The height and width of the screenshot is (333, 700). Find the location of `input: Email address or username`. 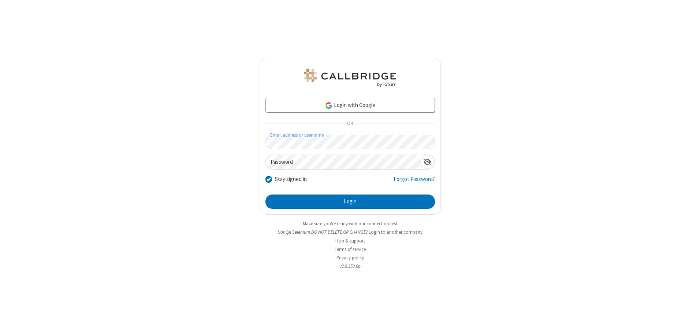

input: Email address or username is located at coordinates (350, 142).